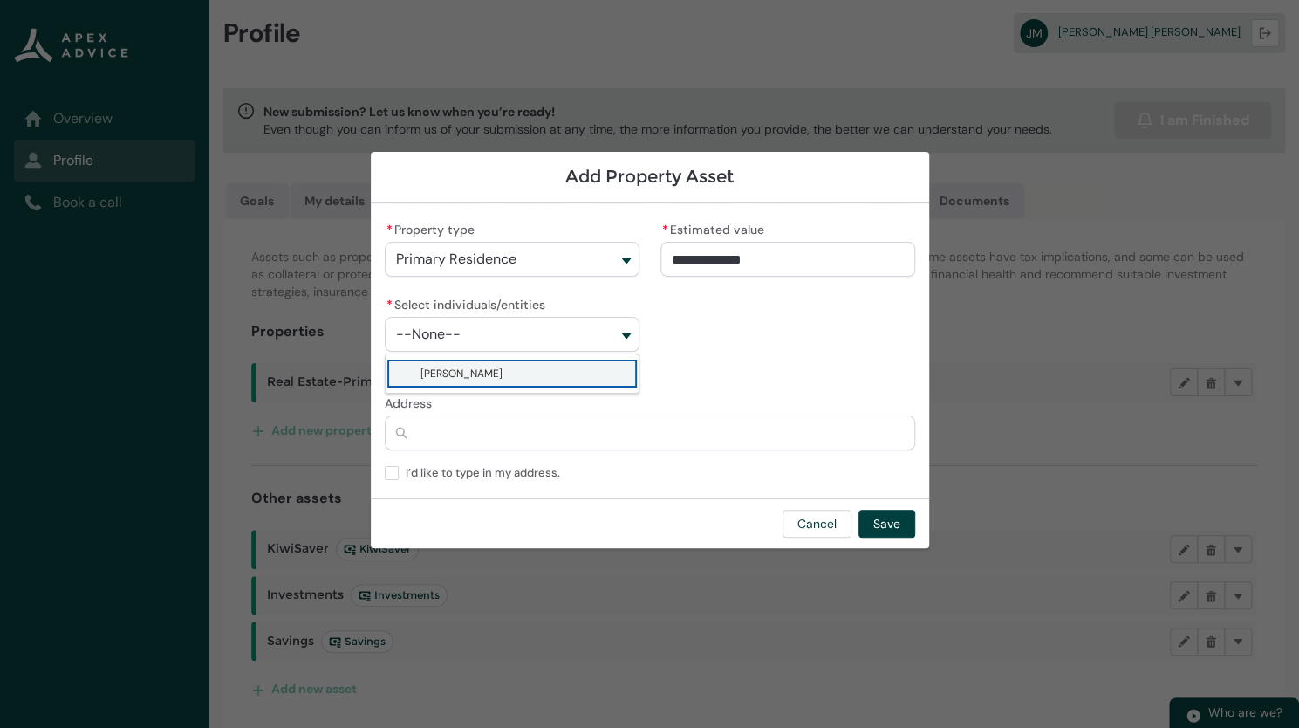 Image resolution: width=1299 pixels, height=728 pixels. I want to click on label: Select individuals/entities, so click(469, 303).